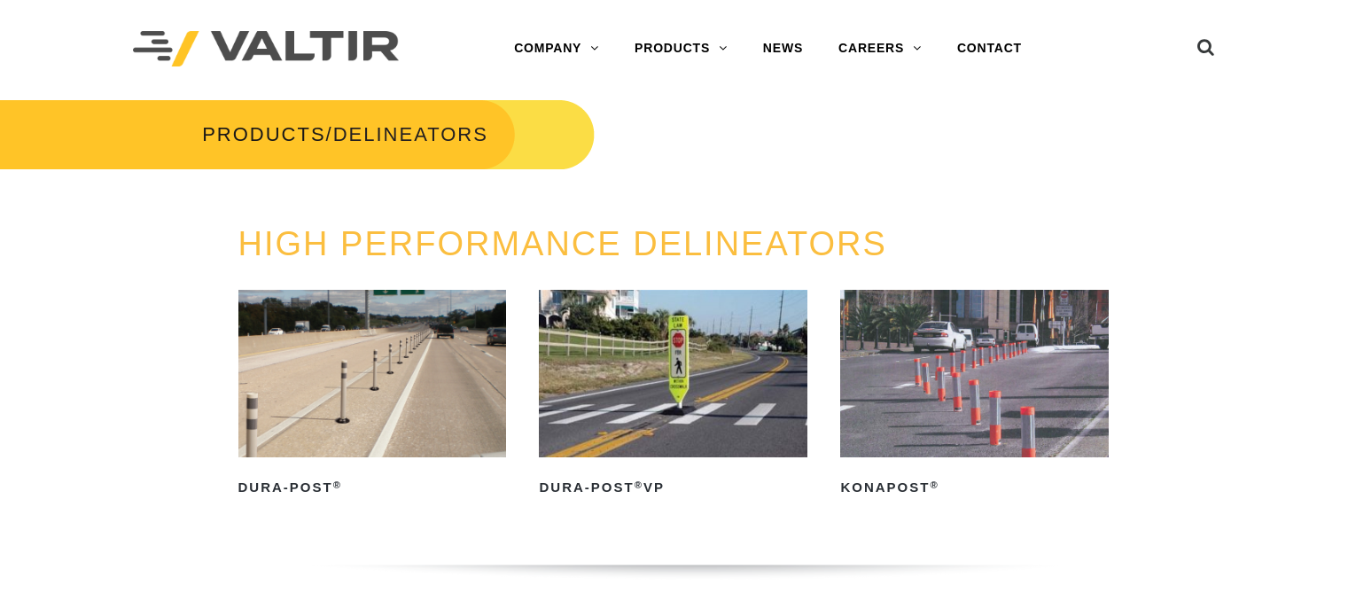 The height and width of the screenshot is (616, 1348). I want to click on a: Dura-Post®, so click(372, 395).